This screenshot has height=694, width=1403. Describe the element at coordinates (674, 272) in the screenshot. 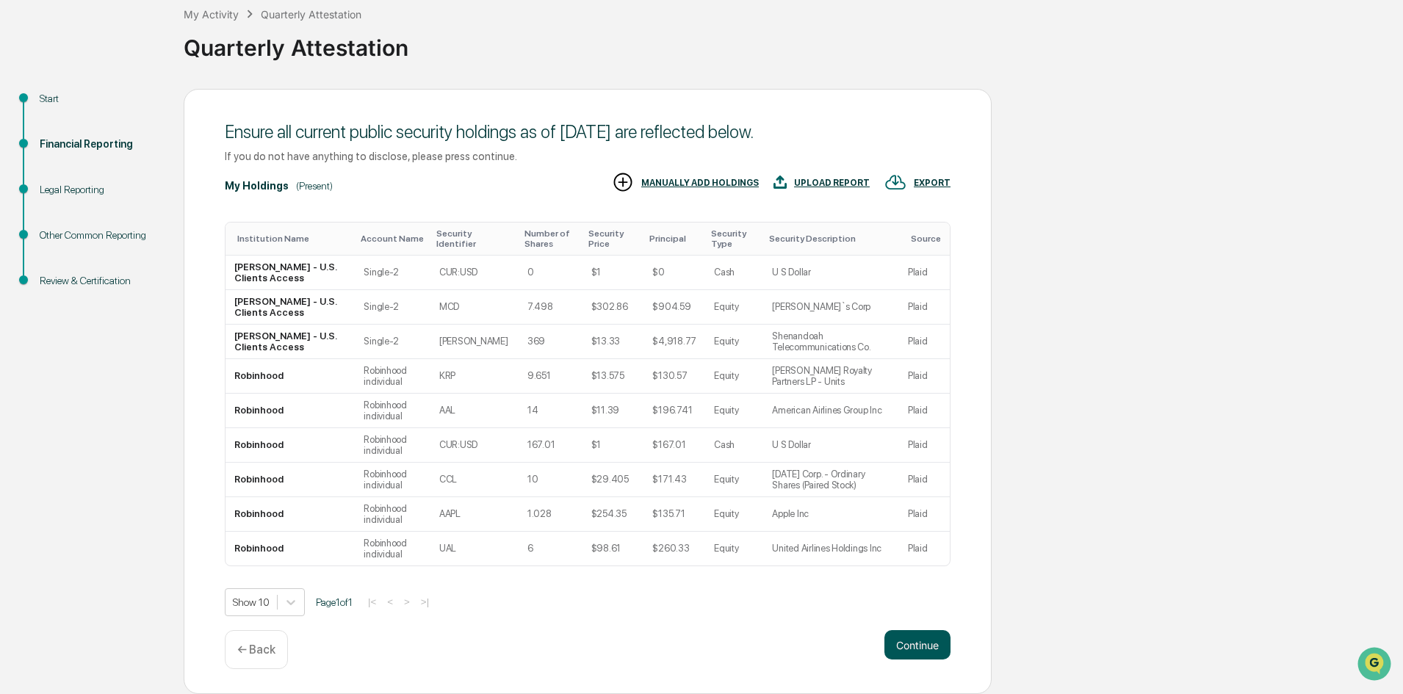

I see `td: $0` at that location.